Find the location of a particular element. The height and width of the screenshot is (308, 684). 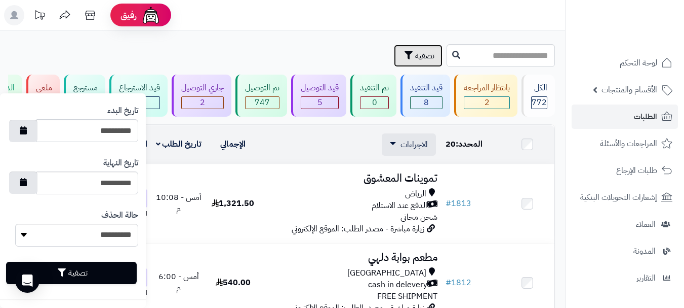

a: قيد التنفيذ 8 is located at coordinates (426, 95).